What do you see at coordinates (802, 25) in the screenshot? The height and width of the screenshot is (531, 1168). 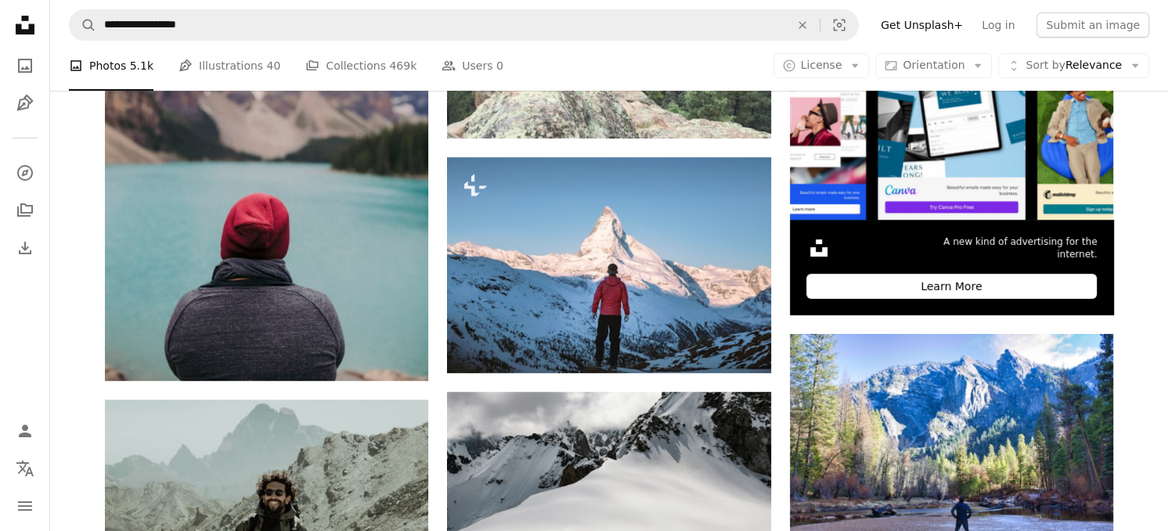 I see `button: Clear` at bounding box center [802, 25].